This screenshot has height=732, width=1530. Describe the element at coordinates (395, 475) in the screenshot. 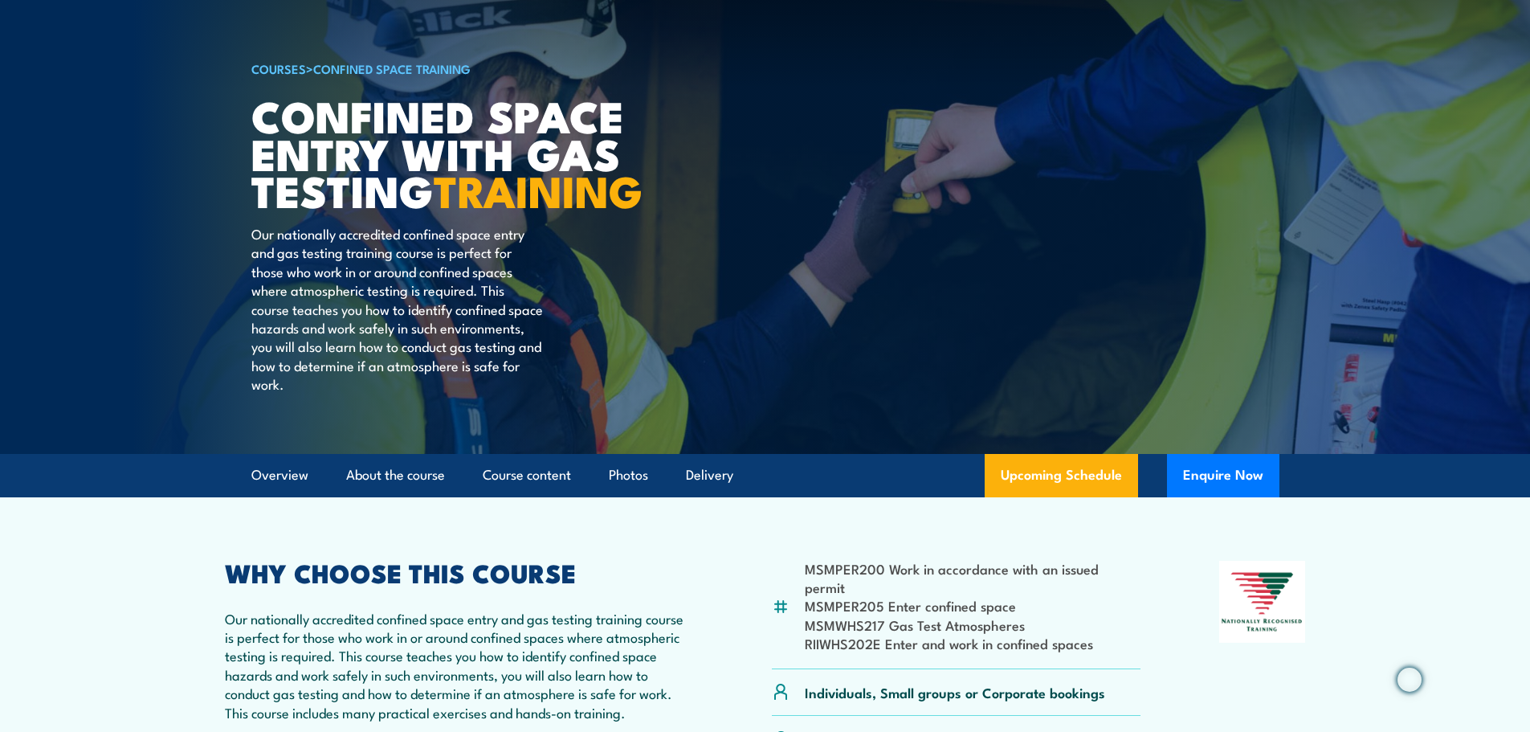

I see `a: About the course` at that location.